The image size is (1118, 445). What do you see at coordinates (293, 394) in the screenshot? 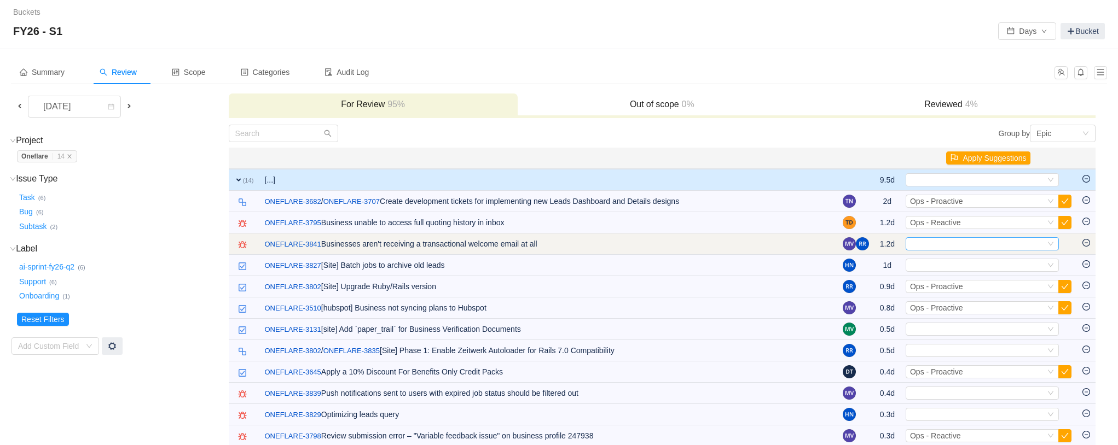
I see `a: ONEFLARE-3839` at bounding box center [293, 394].